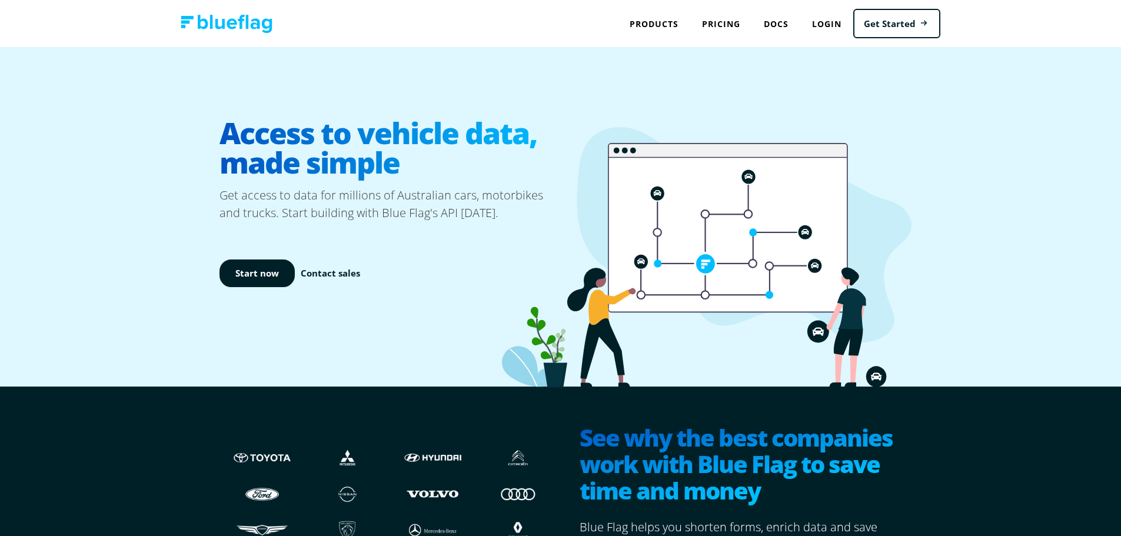  What do you see at coordinates (654, 24) in the screenshot?
I see `div: Products` at bounding box center [654, 24].